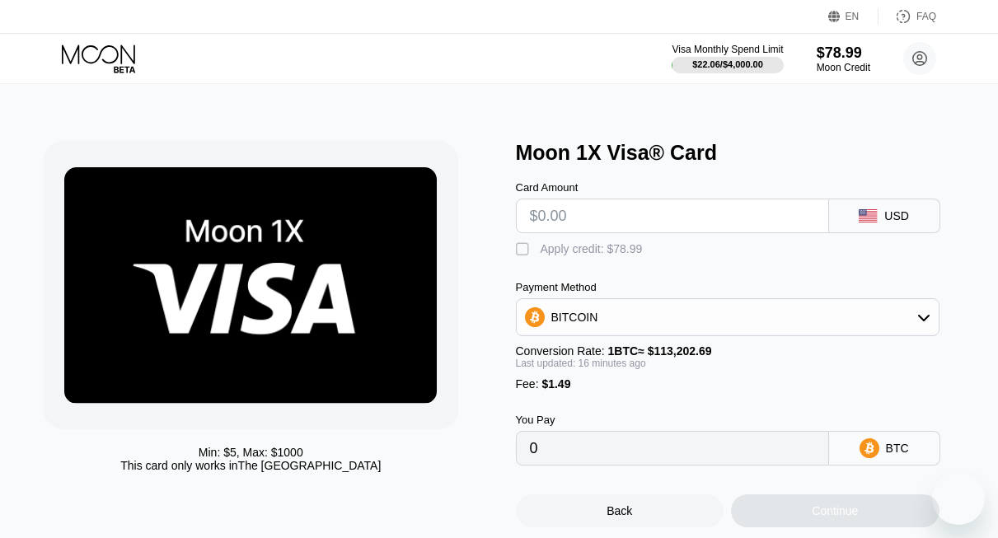  What do you see at coordinates (727, 64) in the screenshot?
I see `div: $22.06 / $4,000.00` at bounding box center [727, 64].